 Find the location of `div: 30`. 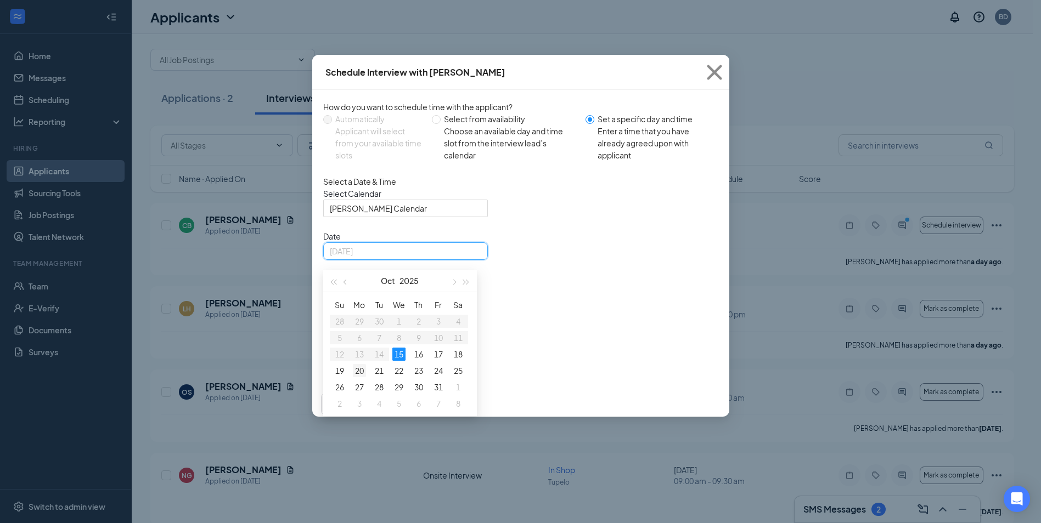

div: 30 is located at coordinates (419, 387).